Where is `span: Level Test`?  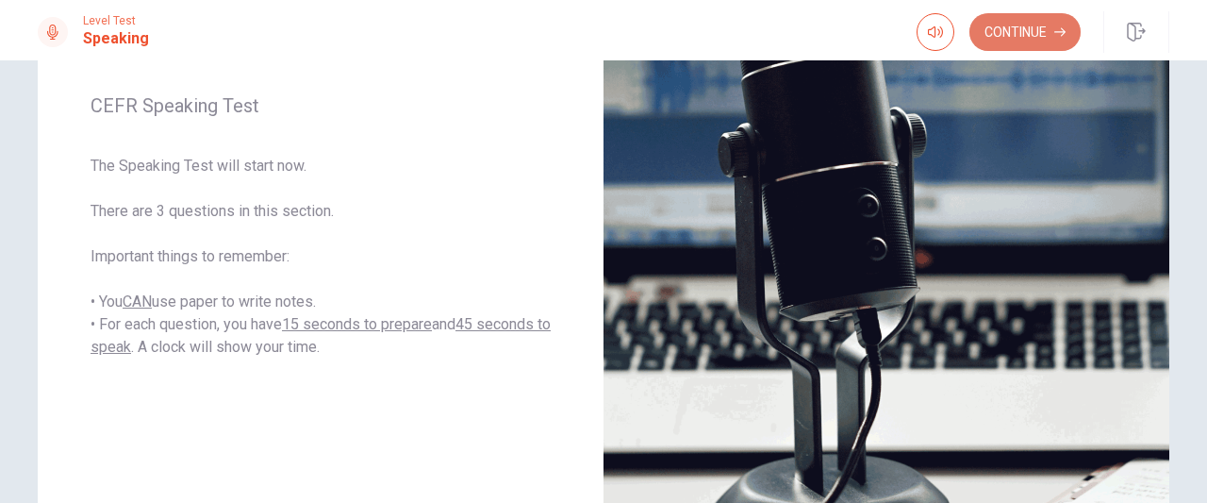 span: Level Test is located at coordinates (116, 21).